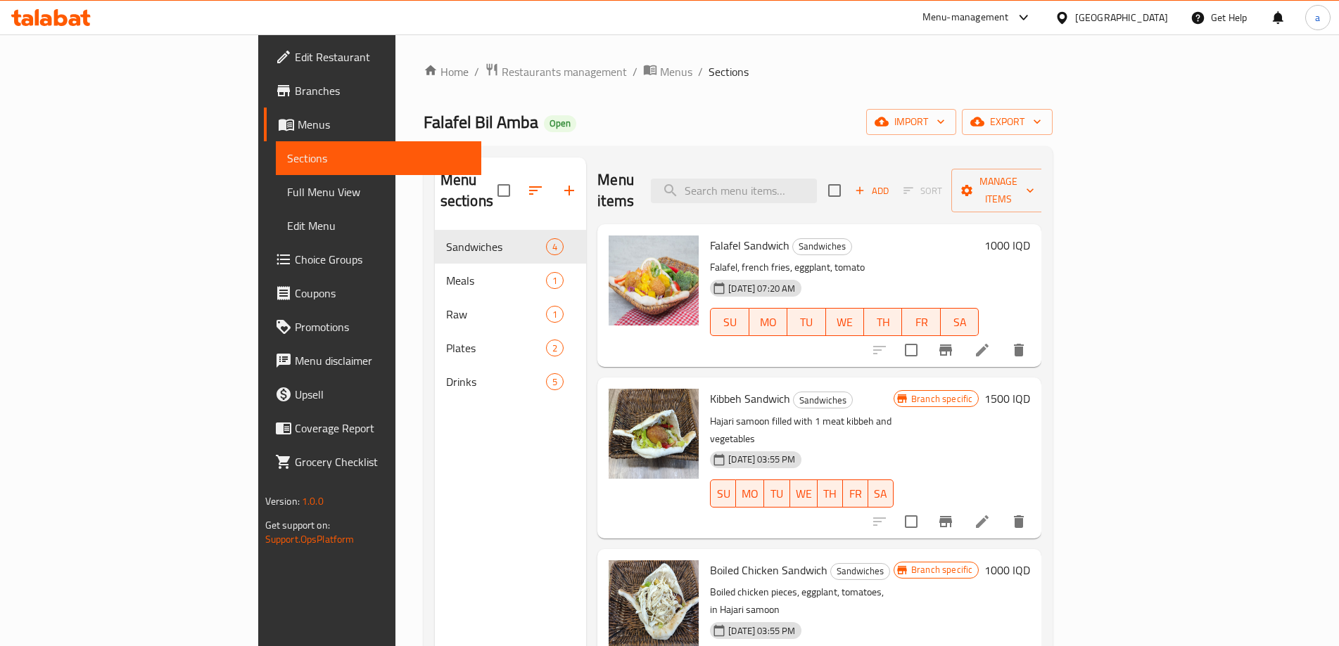 The width and height of the screenshot is (1339, 646). What do you see at coordinates (556, 72) in the screenshot?
I see `a: Restaurants management` at bounding box center [556, 72].